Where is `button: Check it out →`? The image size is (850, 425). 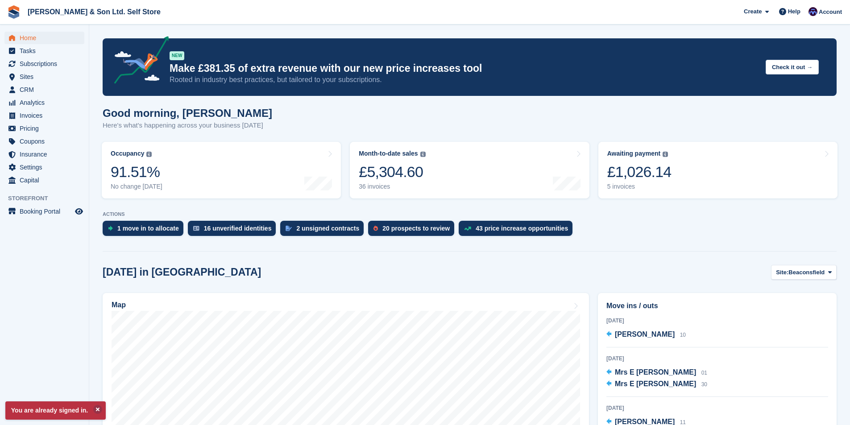
button: Check it out → is located at coordinates (792, 67).